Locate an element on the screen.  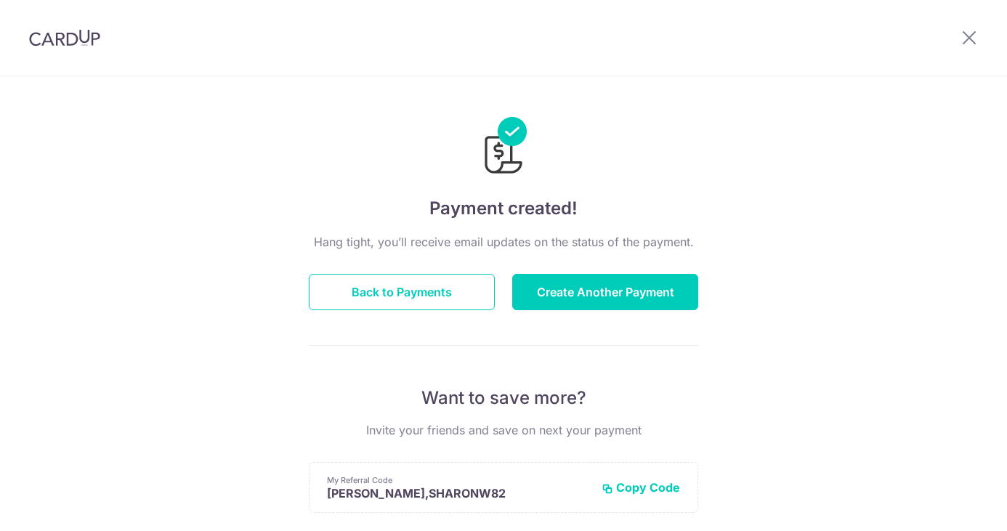
img: Payments is located at coordinates (503, 147).